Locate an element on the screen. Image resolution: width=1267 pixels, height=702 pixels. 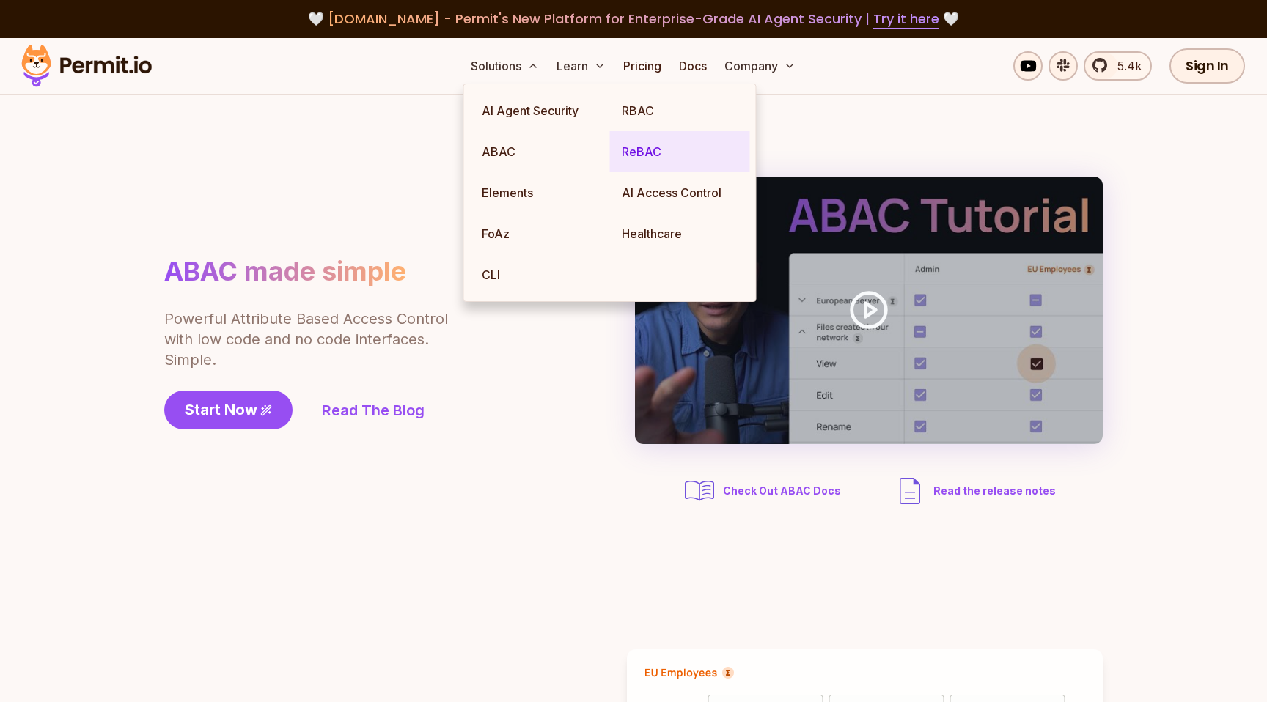
a: Docs is located at coordinates (693, 66).